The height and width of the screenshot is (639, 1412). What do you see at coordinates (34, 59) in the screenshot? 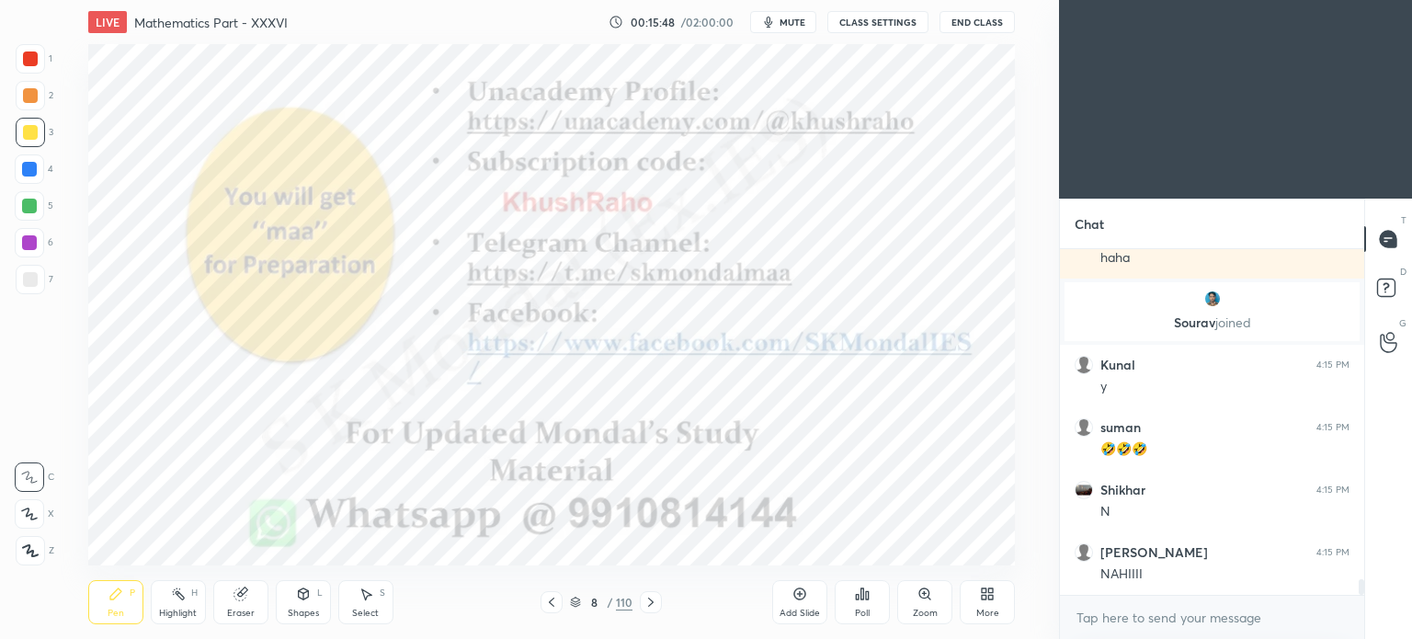
I see `div: 1` at bounding box center [34, 59].